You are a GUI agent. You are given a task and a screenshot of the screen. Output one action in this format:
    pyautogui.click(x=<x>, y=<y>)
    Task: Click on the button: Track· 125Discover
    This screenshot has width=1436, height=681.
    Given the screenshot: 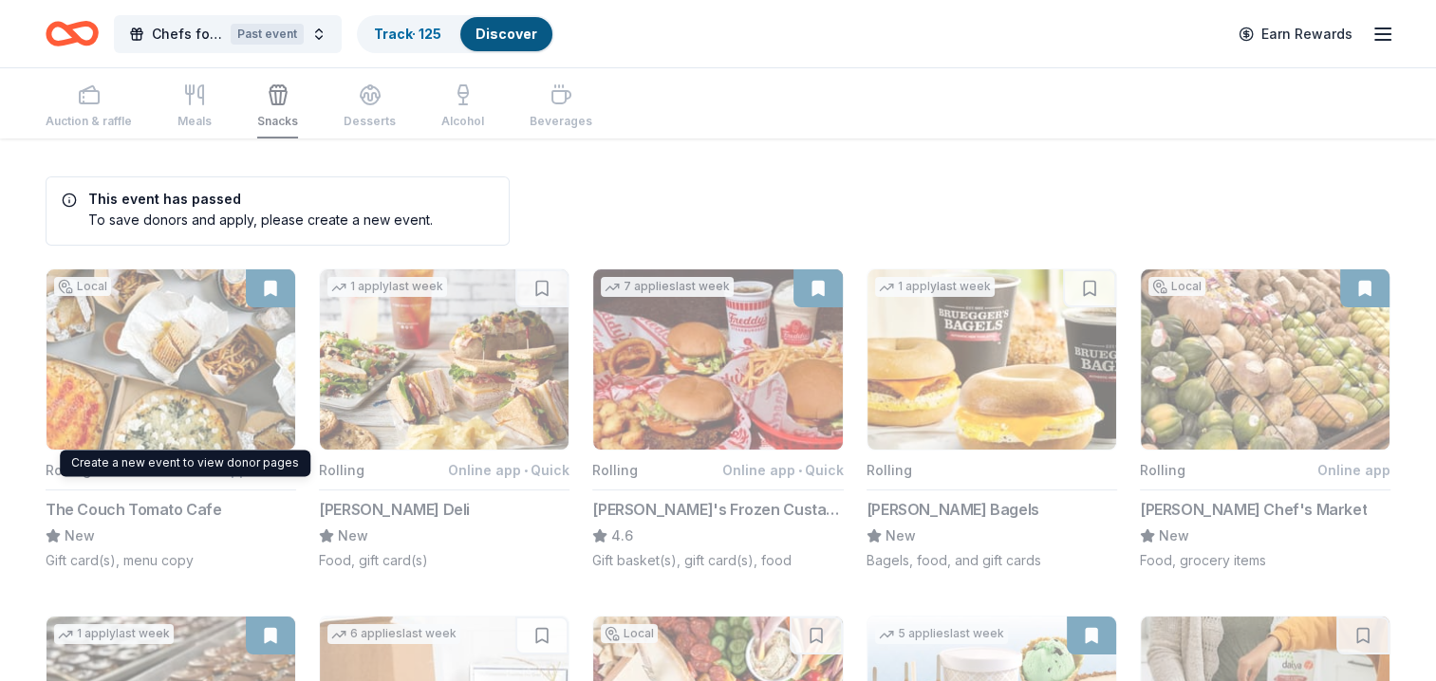 What is the action you would take?
    pyautogui.click(x=455, y=34)
    